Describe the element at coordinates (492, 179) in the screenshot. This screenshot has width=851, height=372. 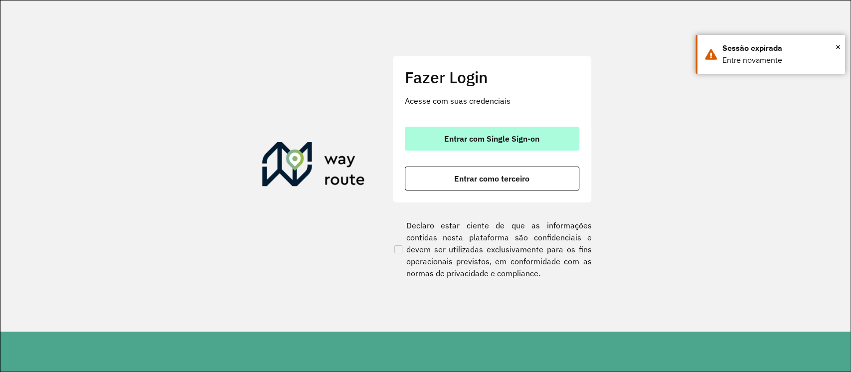
I see `span: Entrar como terceiro` at that location.